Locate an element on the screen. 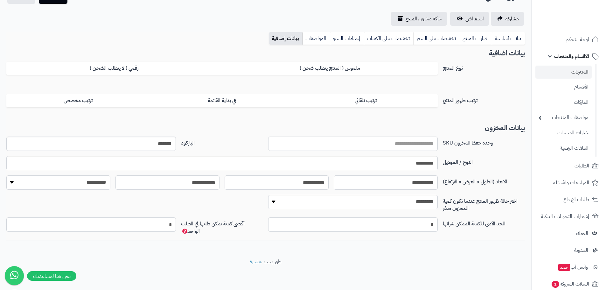  label: وحده حفظ المخزون SKU is located at coordinates (484, 142).